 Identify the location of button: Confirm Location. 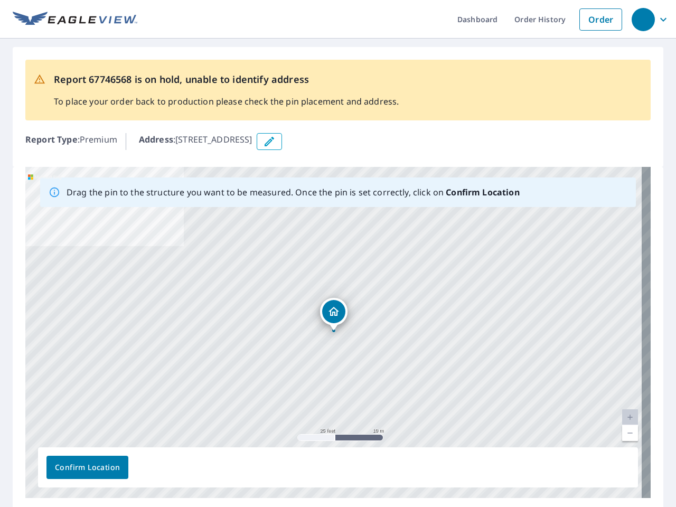
(87, 468).